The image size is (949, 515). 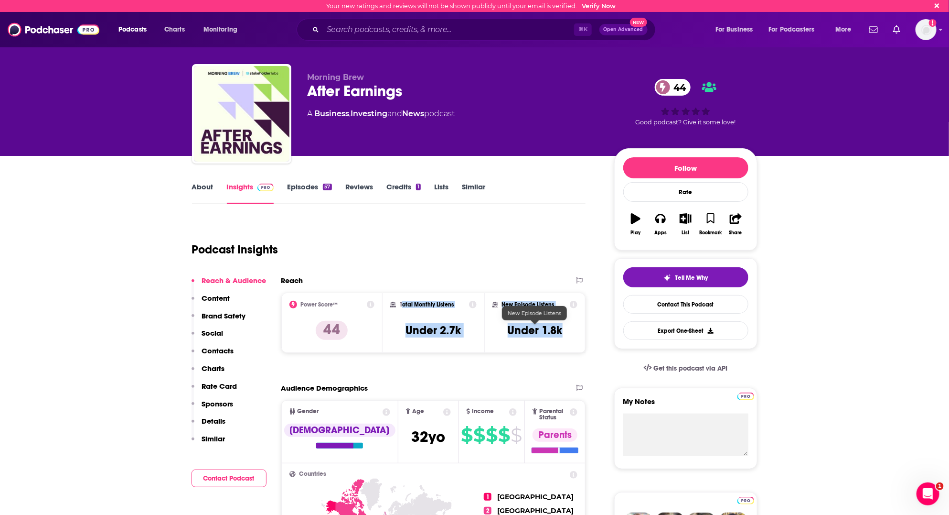 I want to click on button: List, so click(x=686, y=224).